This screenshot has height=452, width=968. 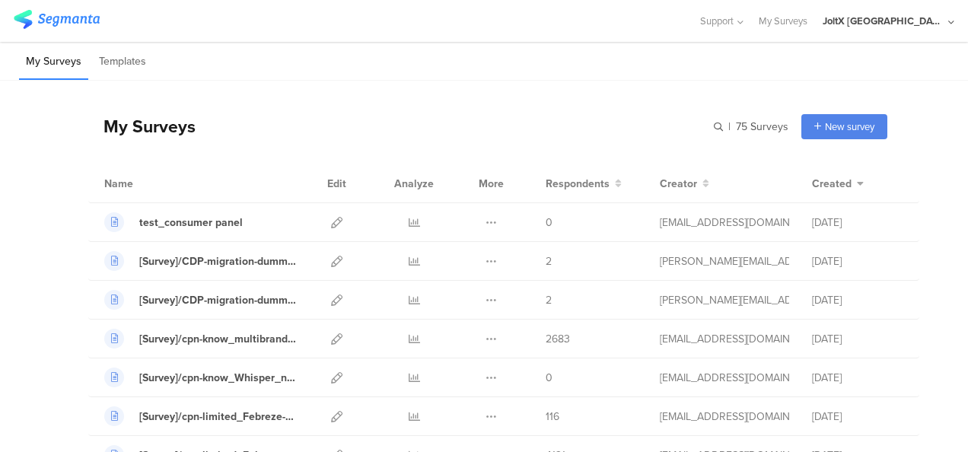 What do you see at coordinates (838, 183) in the screenshot?
I see `button: Created` at bounding box center [838, 183].